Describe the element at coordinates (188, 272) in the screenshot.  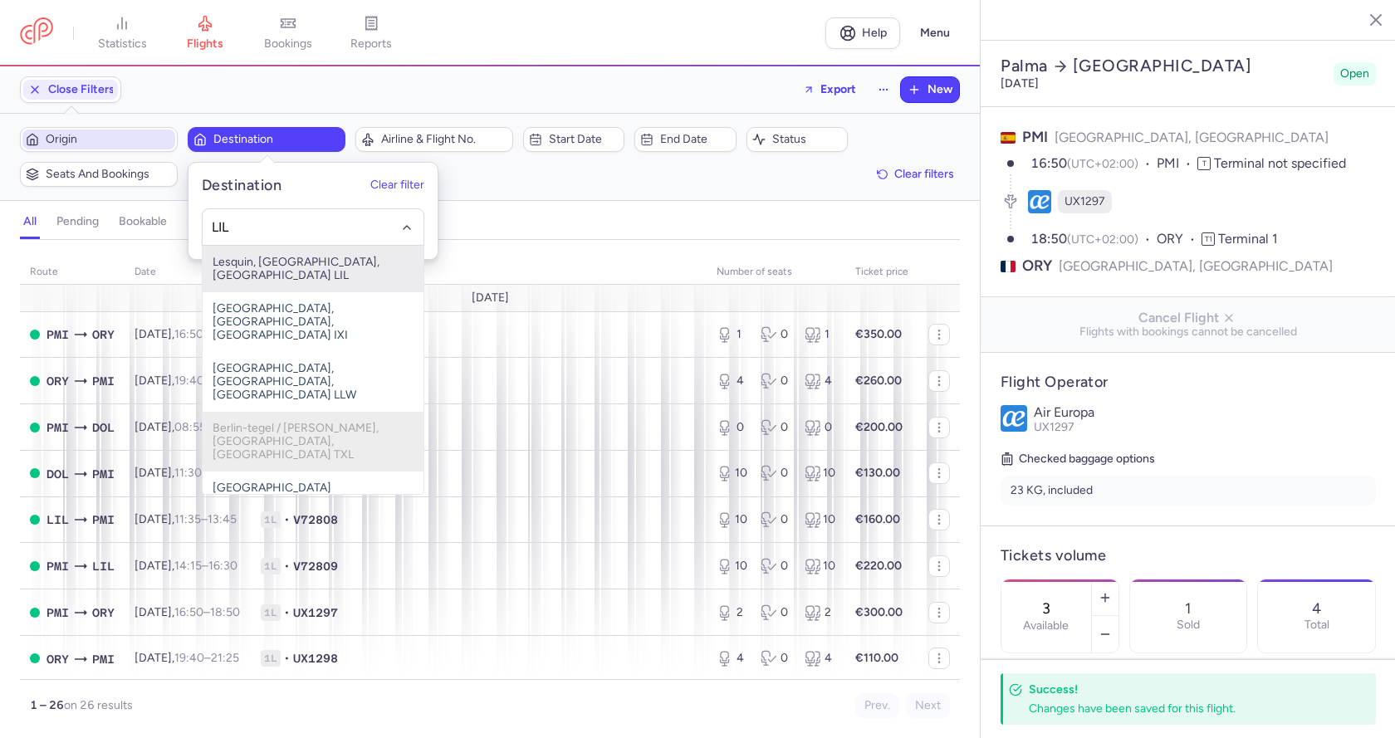
I see `th: date` at that location.